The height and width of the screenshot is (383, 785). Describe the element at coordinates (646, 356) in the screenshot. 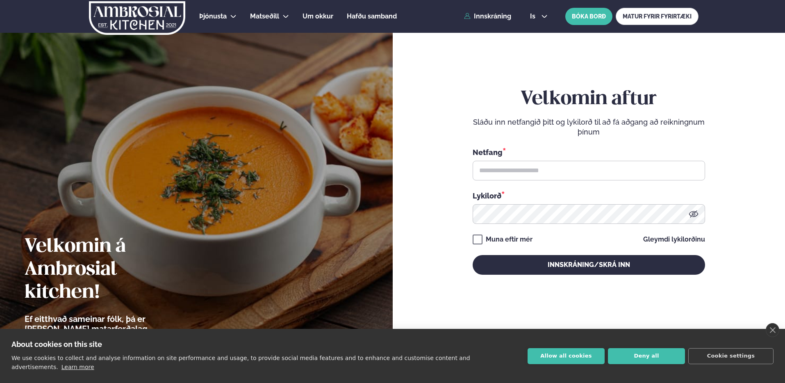

I see `button: Deny all` at that location.